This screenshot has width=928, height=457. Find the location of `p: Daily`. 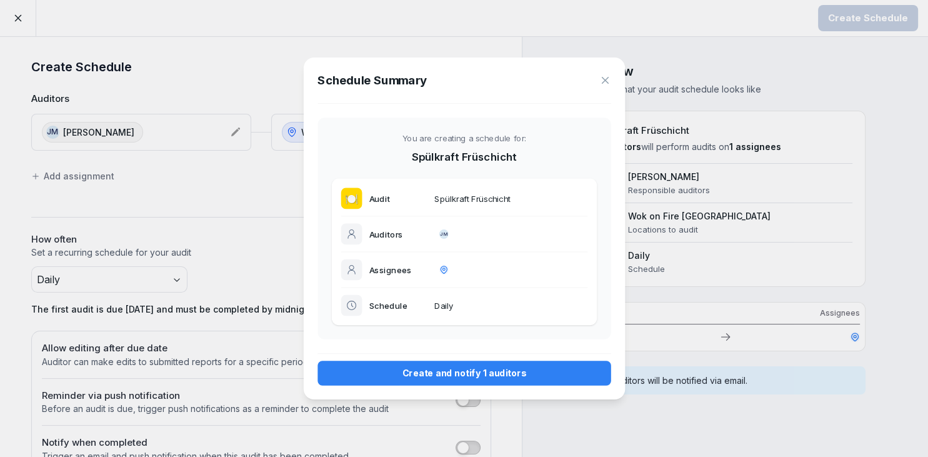

p: Daily is located at coordinates (511, 306).